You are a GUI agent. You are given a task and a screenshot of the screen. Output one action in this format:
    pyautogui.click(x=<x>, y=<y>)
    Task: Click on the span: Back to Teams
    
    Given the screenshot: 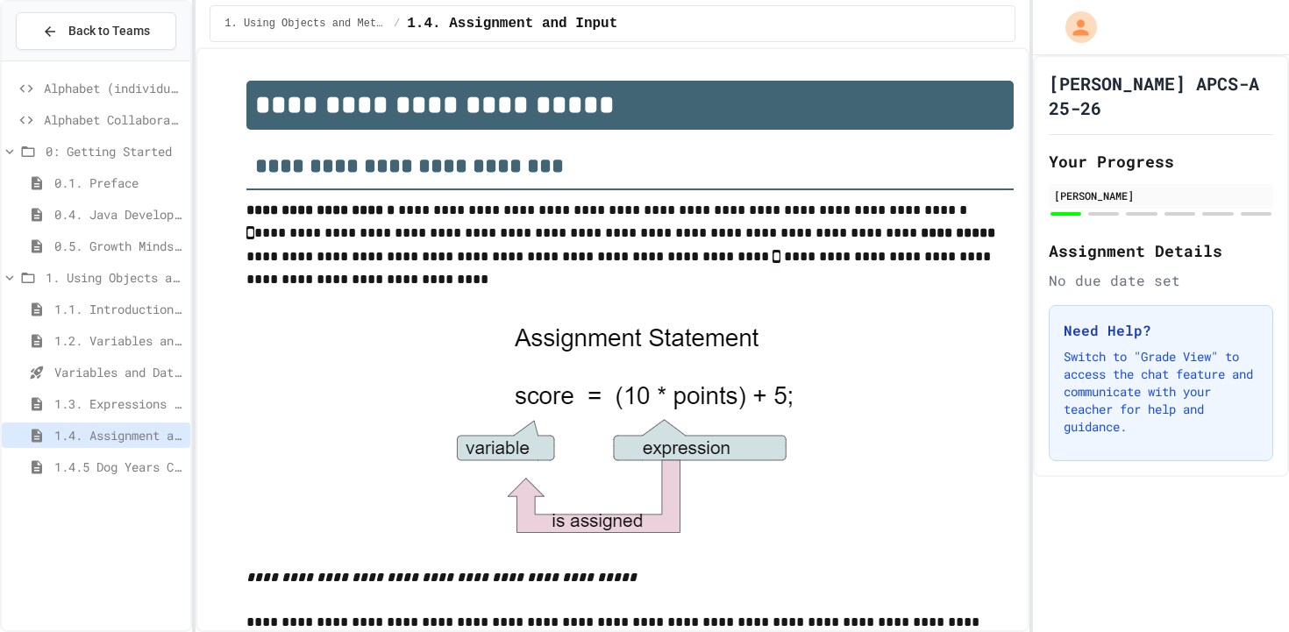 What is the action you would take?
    pyautogui.click(x=109, y=31)
    